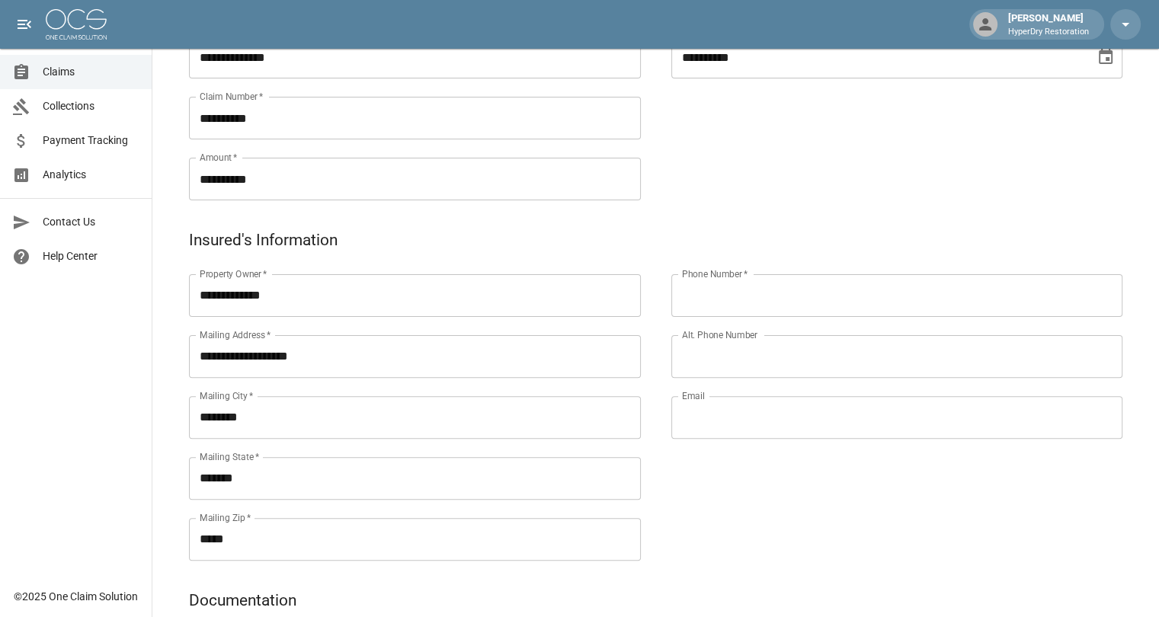  What do you see at coordinates (91, 106) in the screenshot?
I see `span: Collections` at bounding box center [91, 106].